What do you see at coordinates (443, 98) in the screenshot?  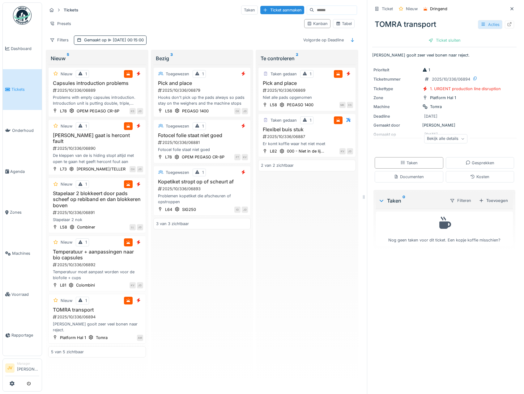 I see `div: Platform Hal 1` at bounding box center [443, 98].